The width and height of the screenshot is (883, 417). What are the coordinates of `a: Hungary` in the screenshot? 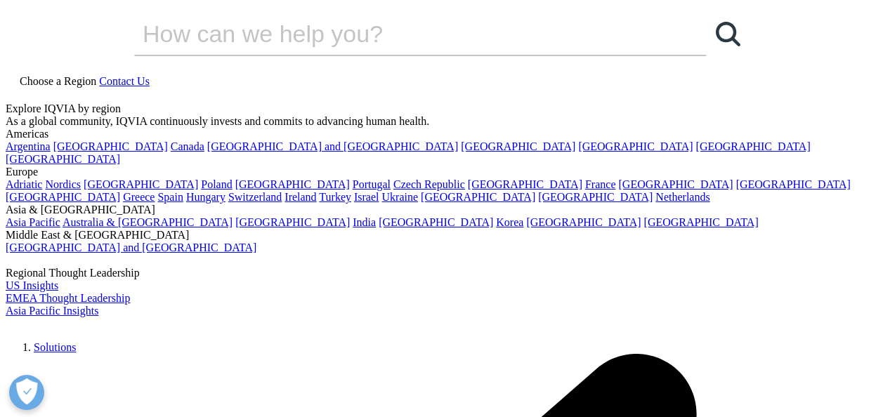 It's located at (206, 197).